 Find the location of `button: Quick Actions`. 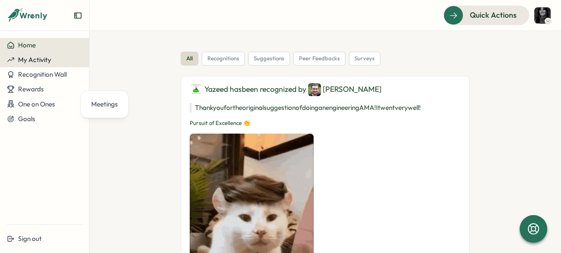

button: Quick Actions is located at coordinates (486, 15).